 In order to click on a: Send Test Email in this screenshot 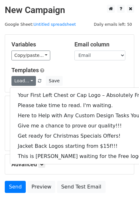, I will do `click(81, 187)`.